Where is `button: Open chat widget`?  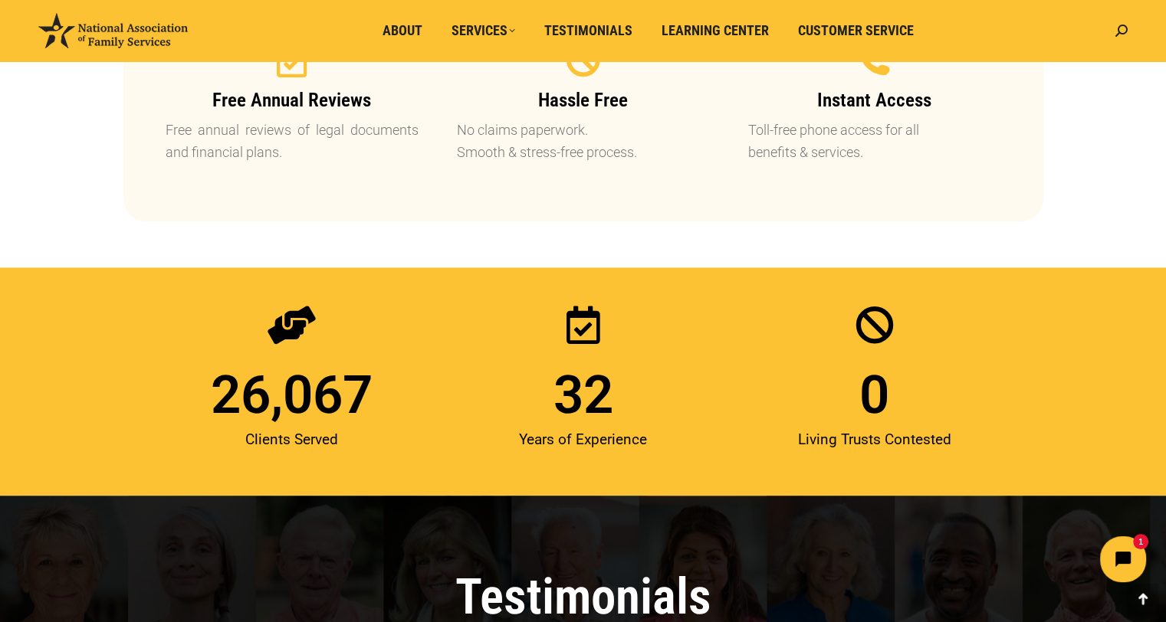
button: Open chat widget is located at coordinates (228, 36).